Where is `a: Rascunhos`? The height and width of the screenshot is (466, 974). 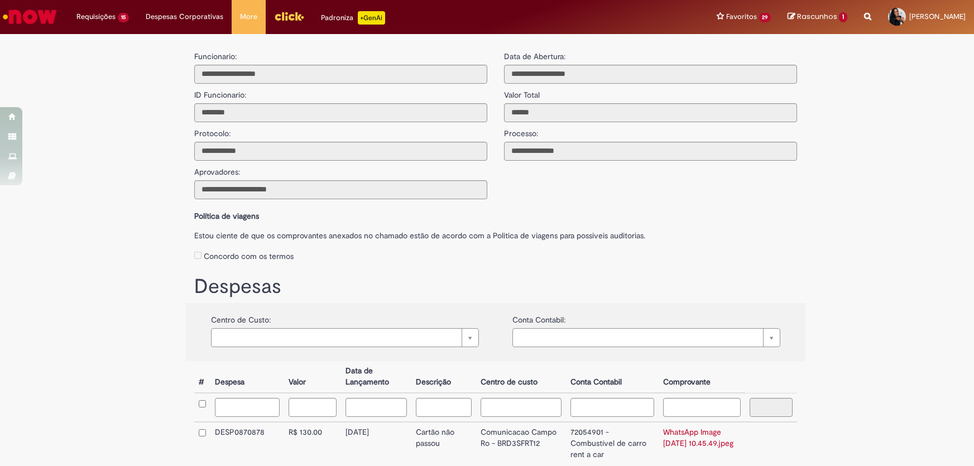
a: Rascunhos is located at coordinates (817, 17).